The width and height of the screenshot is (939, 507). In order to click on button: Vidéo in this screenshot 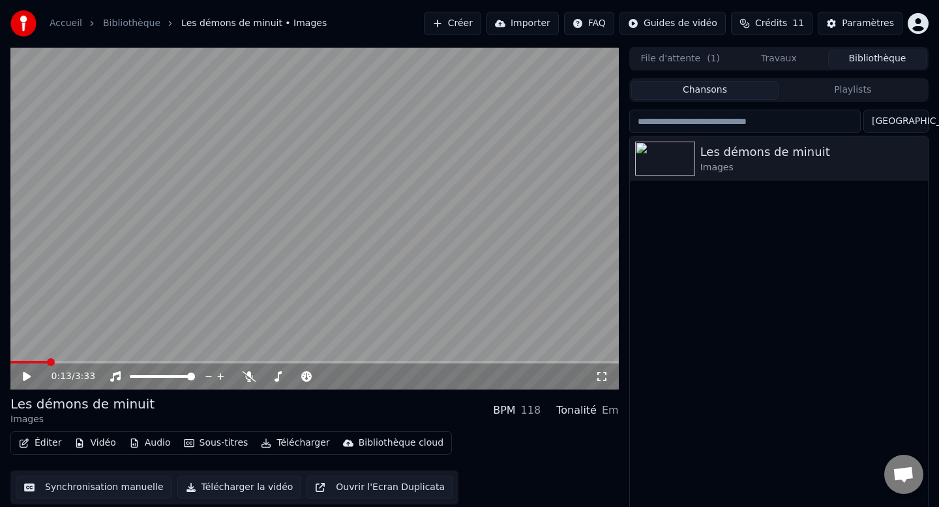, I will do `click(95, 443)`.